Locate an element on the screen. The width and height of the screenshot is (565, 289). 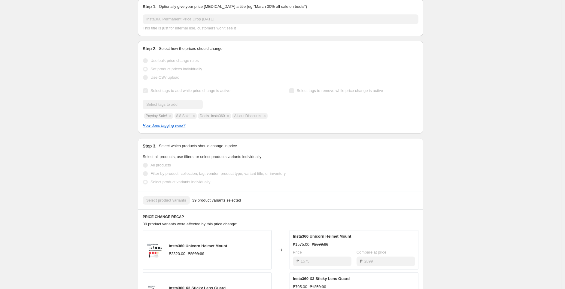
span: Set product prices individually is located at coordinates (176, 69).